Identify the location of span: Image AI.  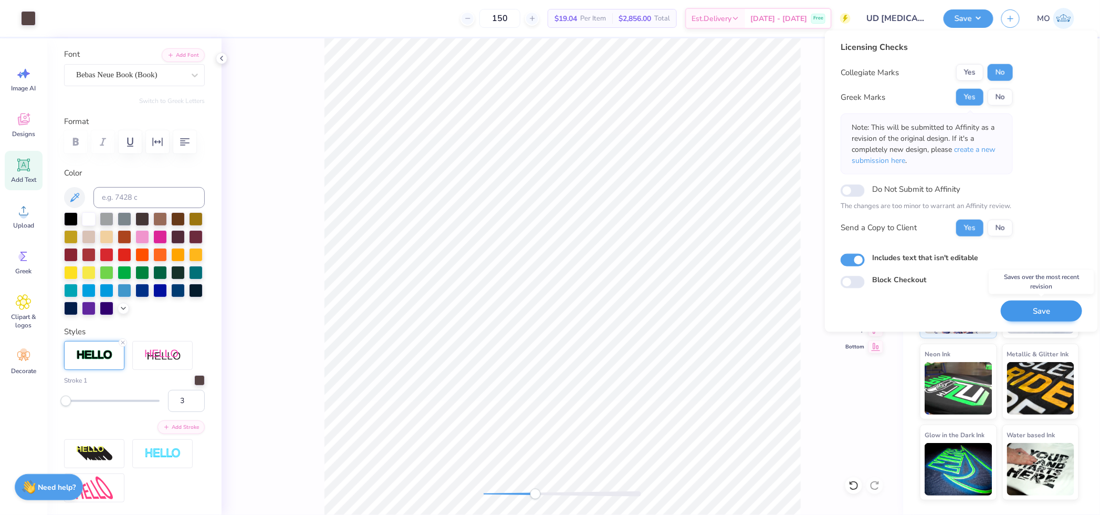
(24, 88).